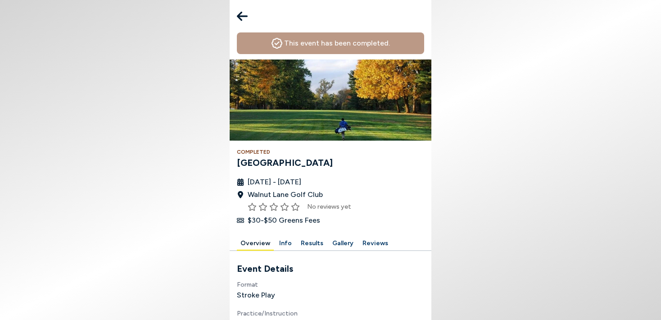  What do you see at coordinates (329, 206) in the screenshot?
I see `span: No reviews yet` at bounding box center [329, 206].